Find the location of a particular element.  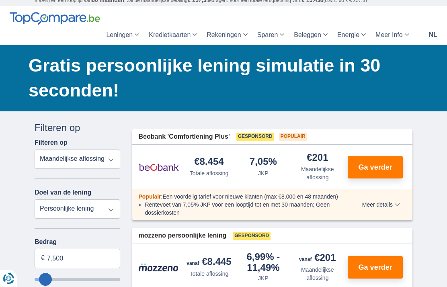

div: 6,99% is located at coordinates (263, 263).